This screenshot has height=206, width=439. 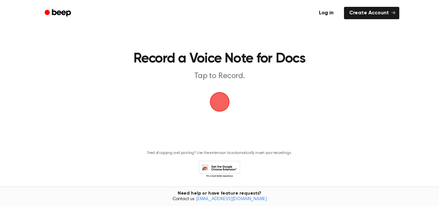 I want to click on p: Tired of copying and pasting? Use the extension to automatically insert your recordings., so click(x=219, y=153).